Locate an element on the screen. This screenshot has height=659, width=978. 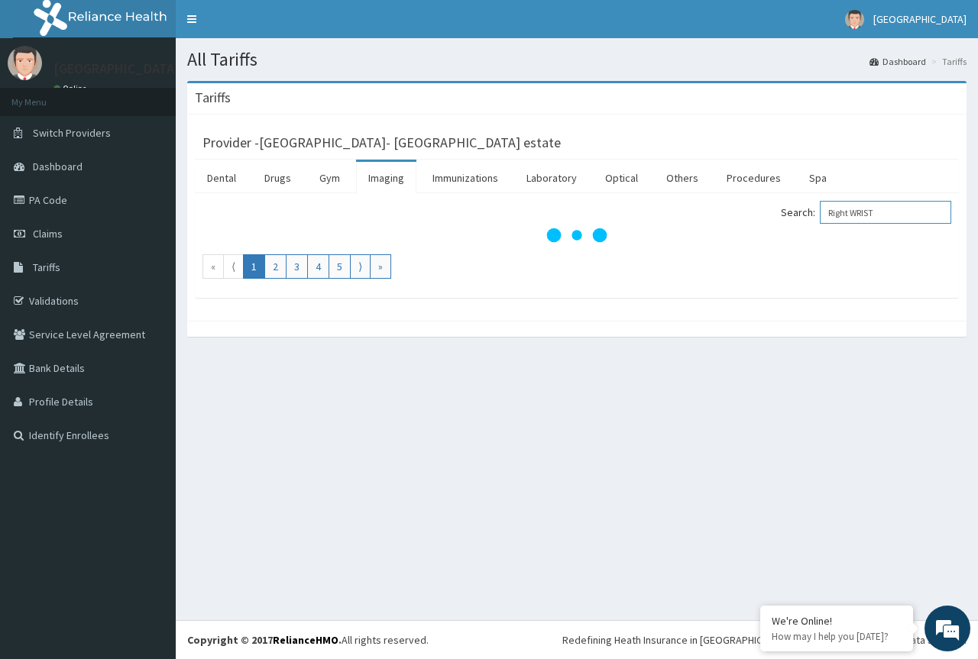
input: Search: is located at coordinates (885, 212).